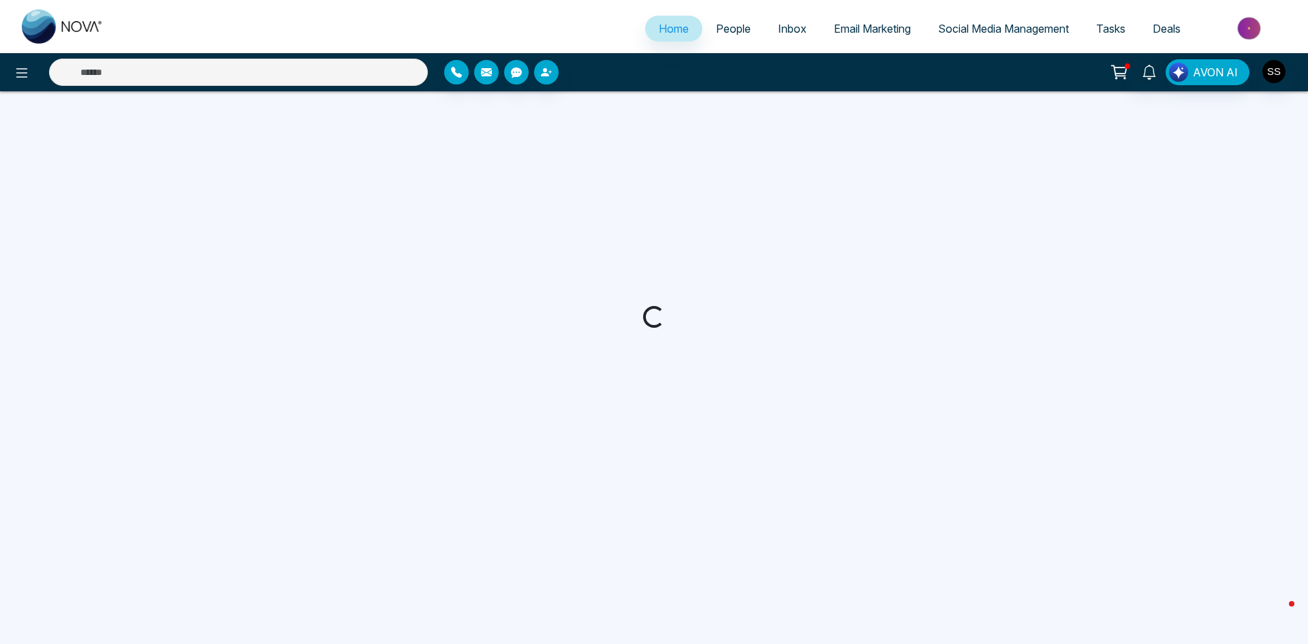 This screenshot has height=644, width=1308. Describe the element at coordinates (1004, 29) in the screenshot. I see `span: Social Media Management` at that location.